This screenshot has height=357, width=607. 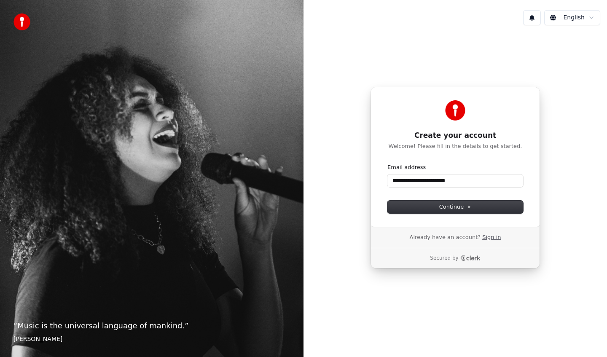 What do you see at coordinates (407, 167) in the screenshot?
I see `label: Email address` at bounding box center [407, 167].